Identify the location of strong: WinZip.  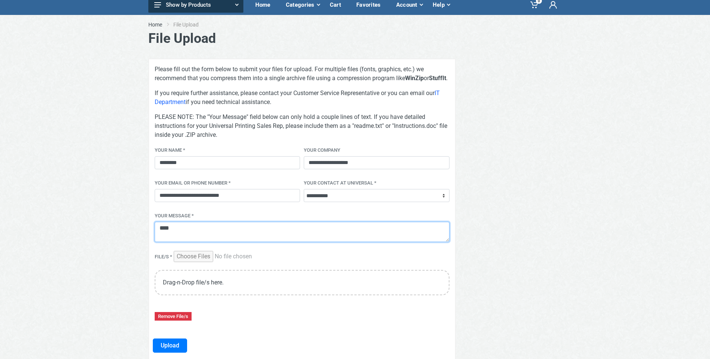
(414, 78).